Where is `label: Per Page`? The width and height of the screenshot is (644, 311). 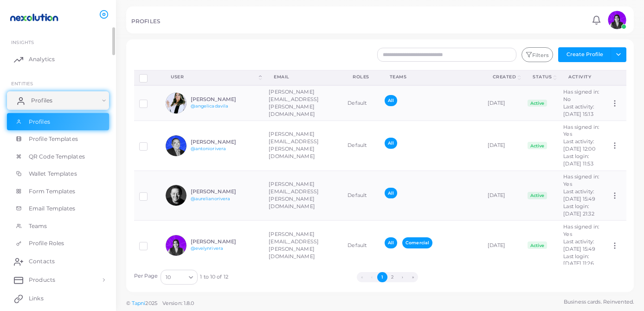 label: Per Page is located at coordinates (146, 276).